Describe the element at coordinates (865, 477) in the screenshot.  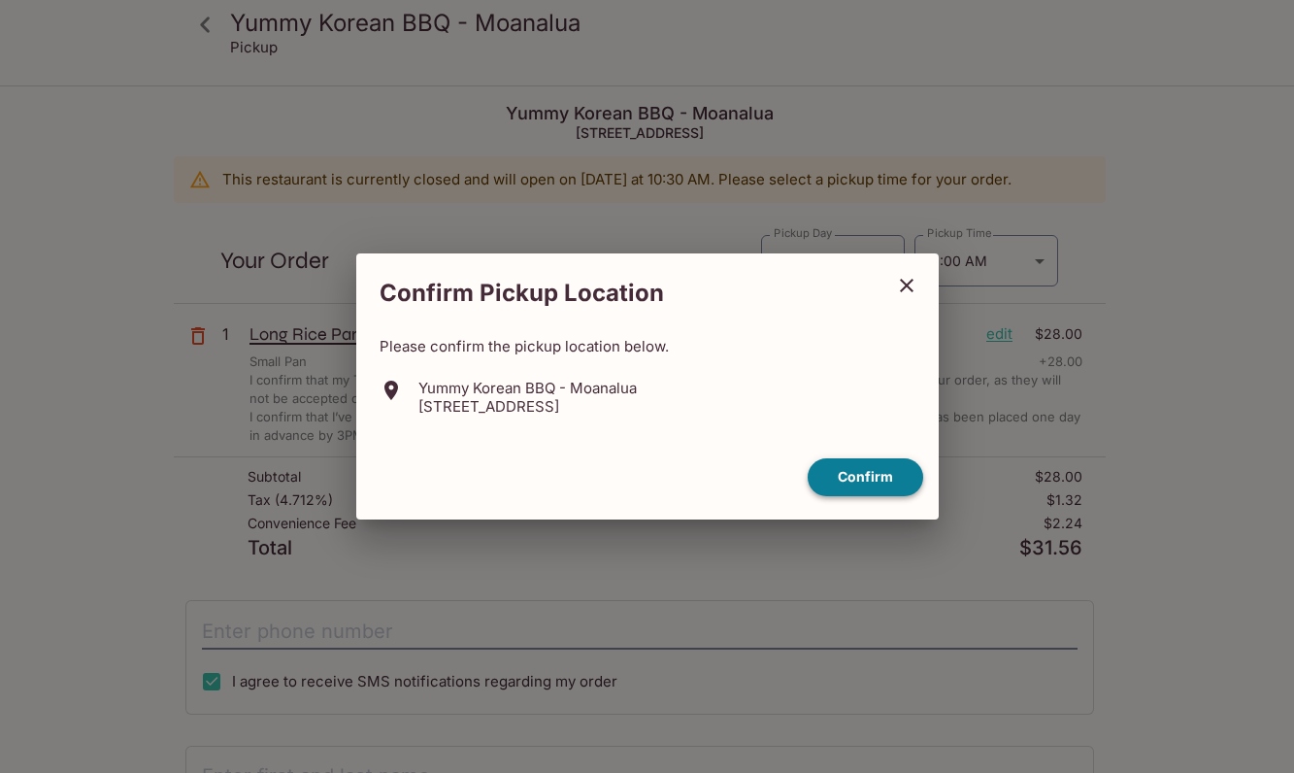
I see `button: confirm` at that location.